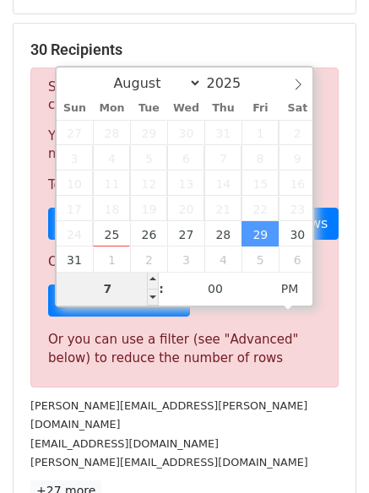 This screenshot has width=369, height=493. What do you see at coordinates (223, 158) in the screenshot?
I see `span: August 7, 2025` at bounding box center [223, 158].